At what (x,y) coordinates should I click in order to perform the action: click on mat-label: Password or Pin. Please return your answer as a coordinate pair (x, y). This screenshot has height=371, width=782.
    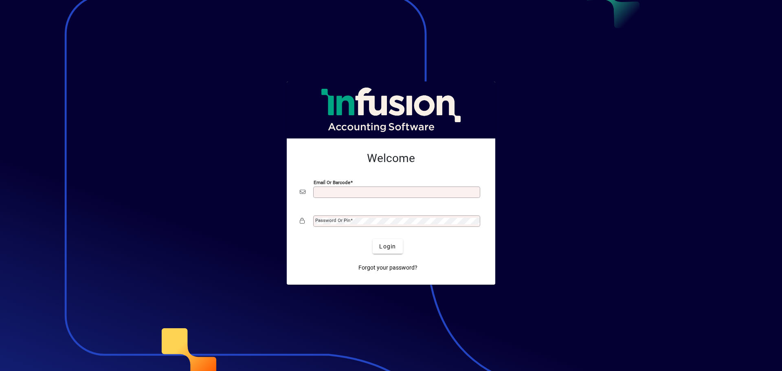
    Looking at the image, I should click on (333, 220).